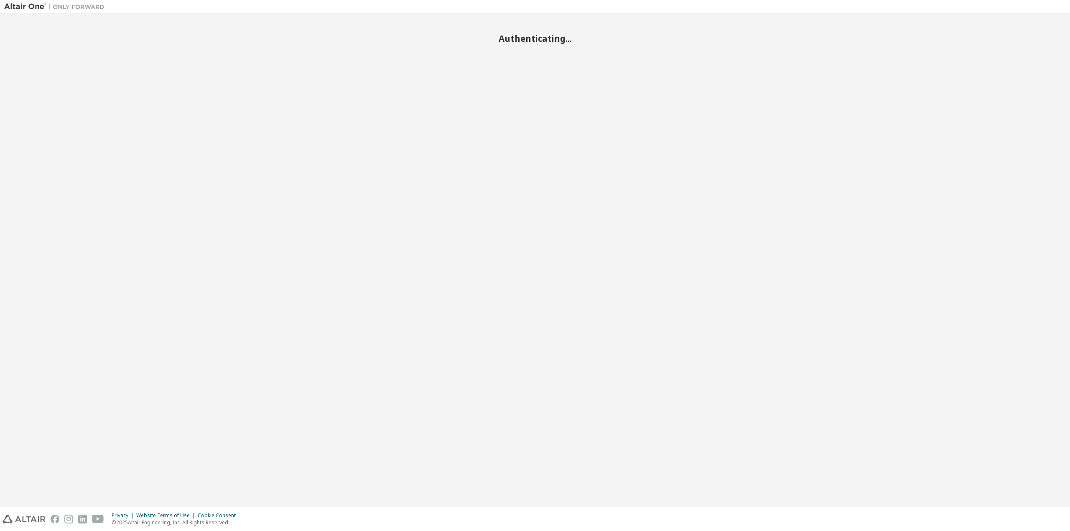 The height and width of the screenshot is (531, 1070). Describe the element at coordinates (176, 523) in the screenshot. I see `p: © 2025 Altair Engineering, Inc. All Rights Reserved.` at that location.